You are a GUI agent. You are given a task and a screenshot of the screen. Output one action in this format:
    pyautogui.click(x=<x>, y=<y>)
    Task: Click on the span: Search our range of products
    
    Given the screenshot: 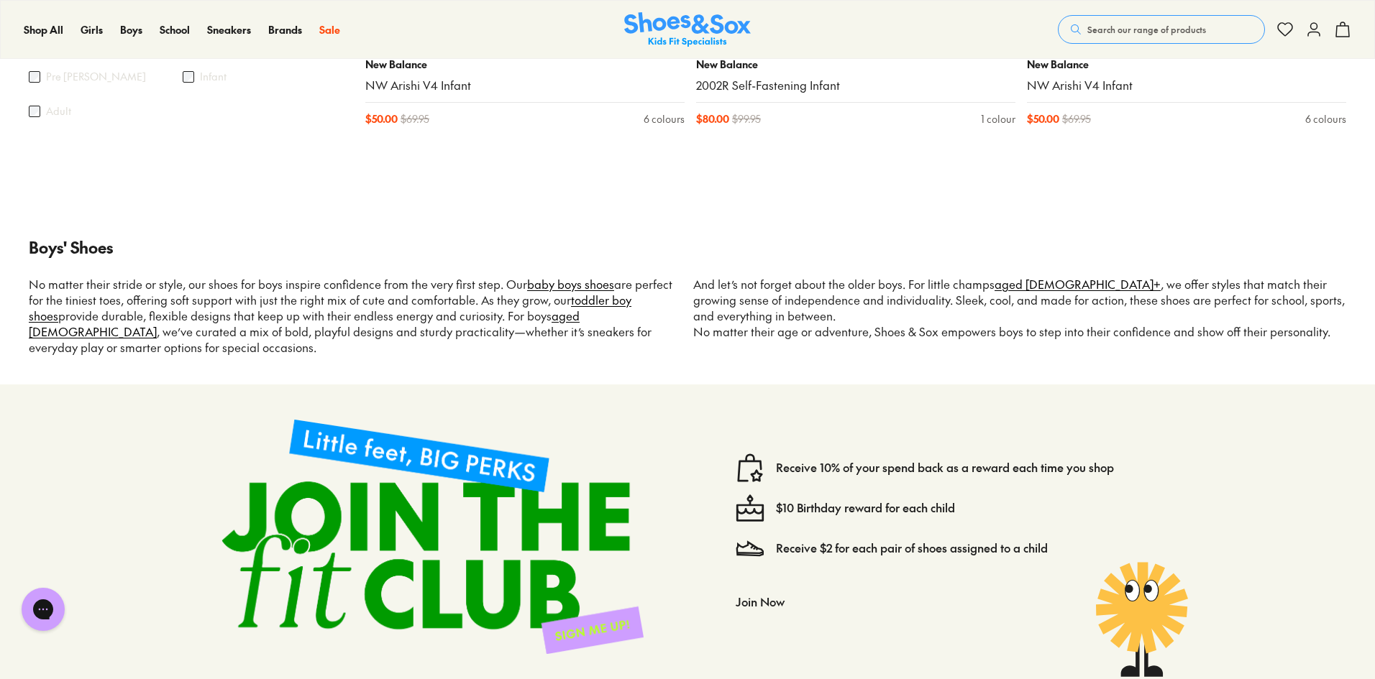 What is the action you would take?
    pyautogui.click(x=1146, y=29)
    